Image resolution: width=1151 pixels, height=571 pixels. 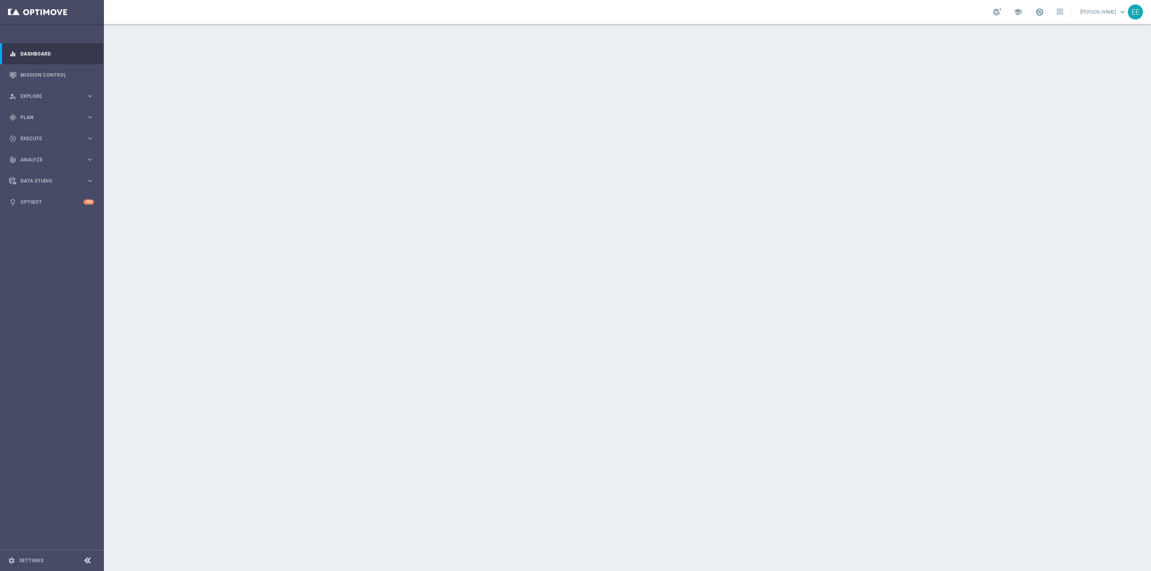 What do you see at coordinates (12, 561) in the screenshot?
I see `i: settings` at bounding box center [12, 561].